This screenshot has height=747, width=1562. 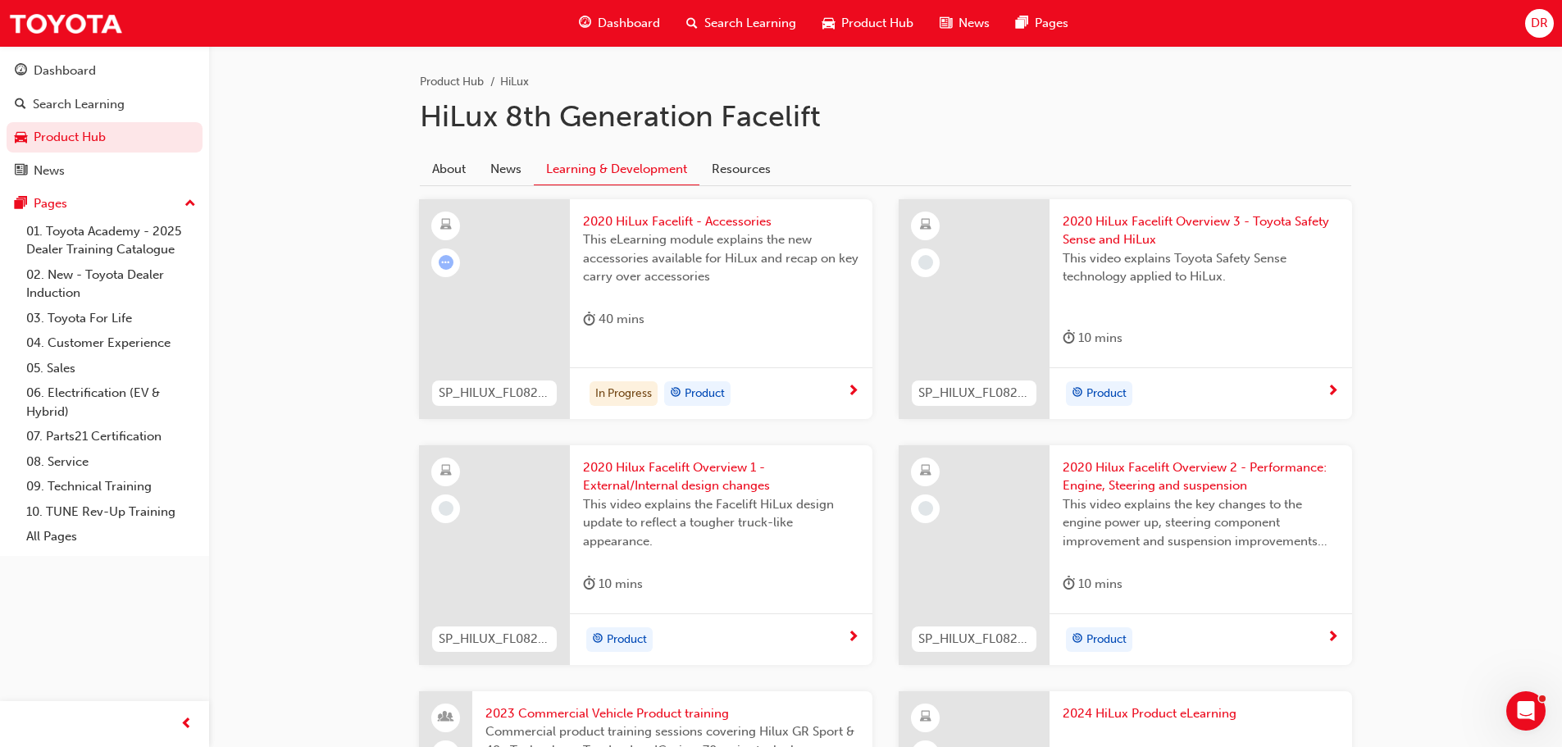 What do you see at coordinates (867, 23) in the screenshot?
I see `a: car-iconProduct Hub` at bounding box center [867, 23].